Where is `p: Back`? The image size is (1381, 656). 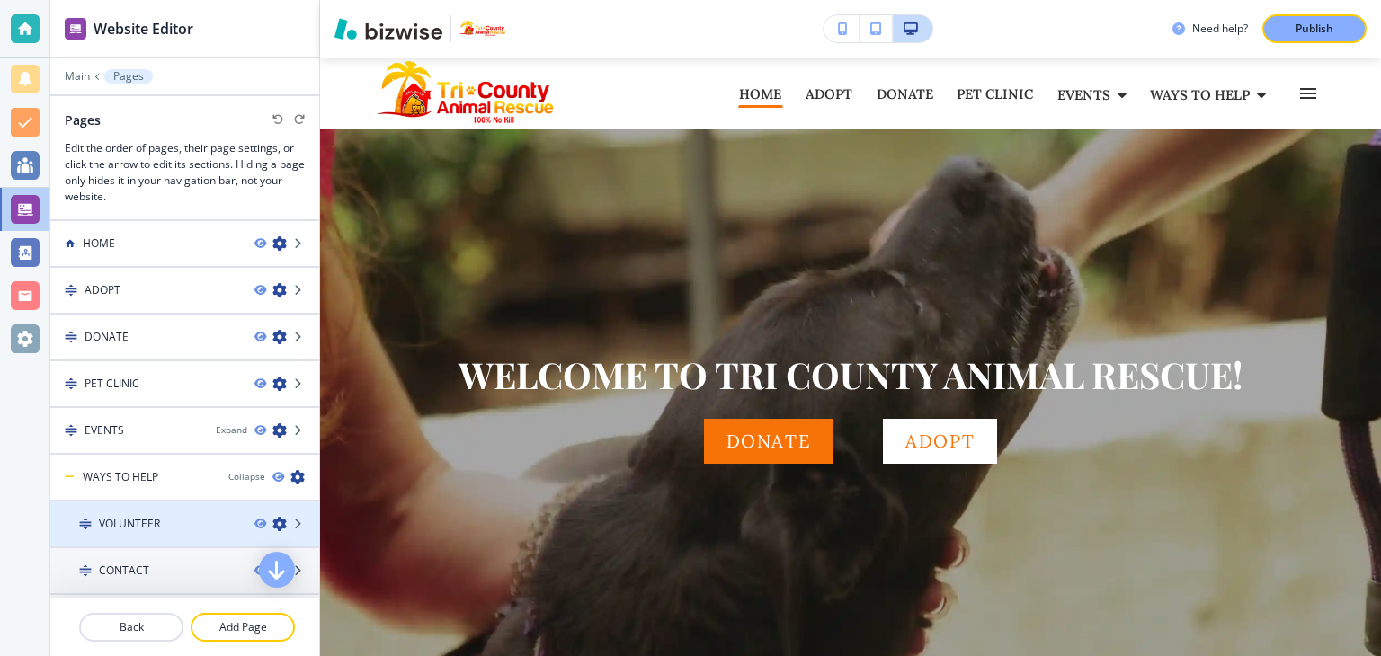 p: Back is located at coordinates (131, 627).